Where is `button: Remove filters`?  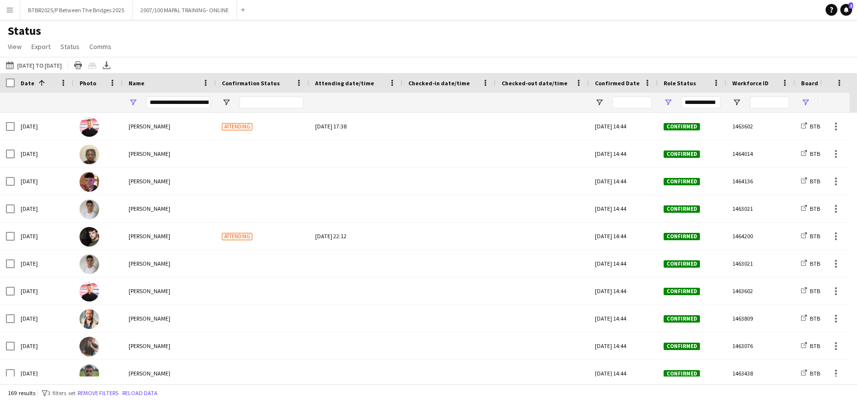
button: Remove filters is located at coordinates (98, 393).